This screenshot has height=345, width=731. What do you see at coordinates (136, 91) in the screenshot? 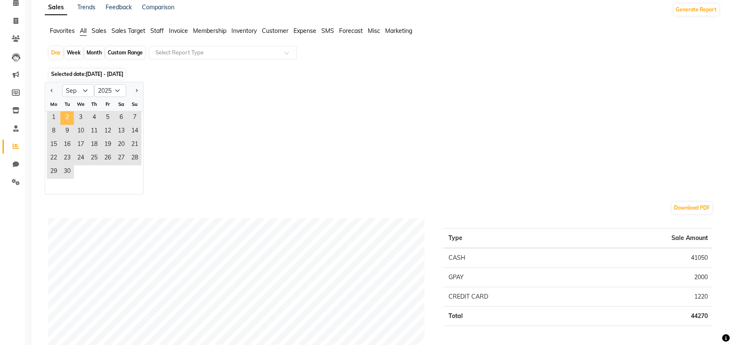
I see `button: Next month` at bounding box center [136, 91].